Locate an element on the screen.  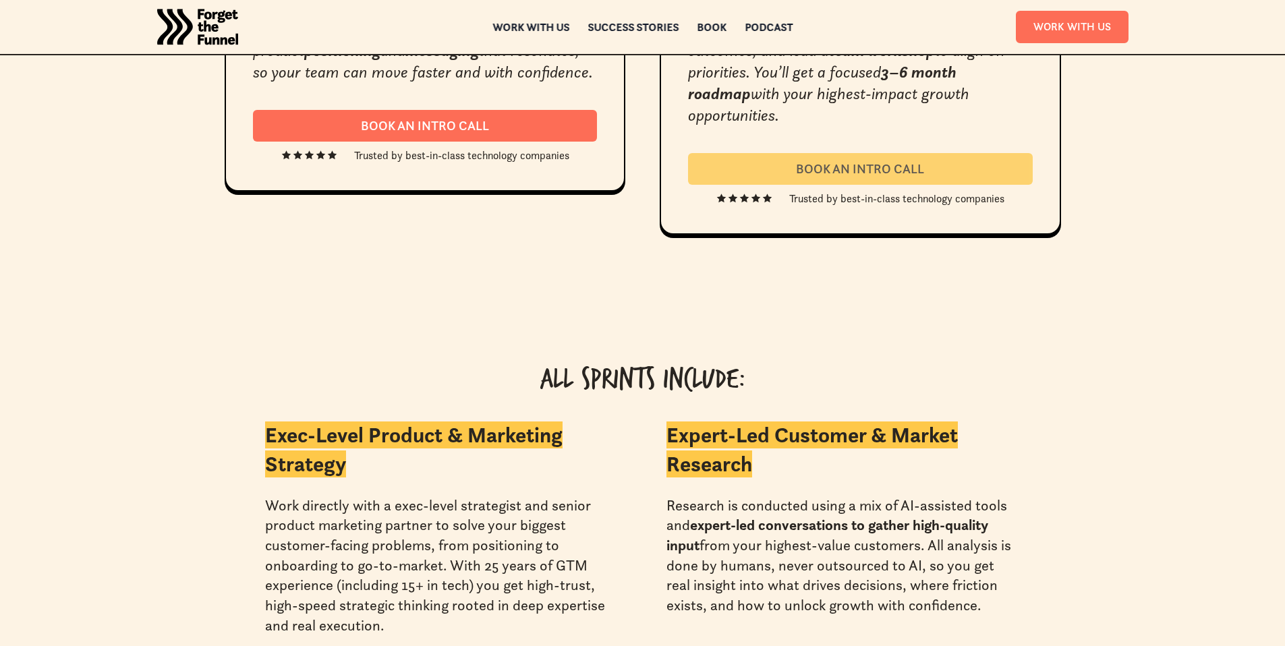
strong: Expert-Led Customer & Market Research is located at coordinates (812, 449).